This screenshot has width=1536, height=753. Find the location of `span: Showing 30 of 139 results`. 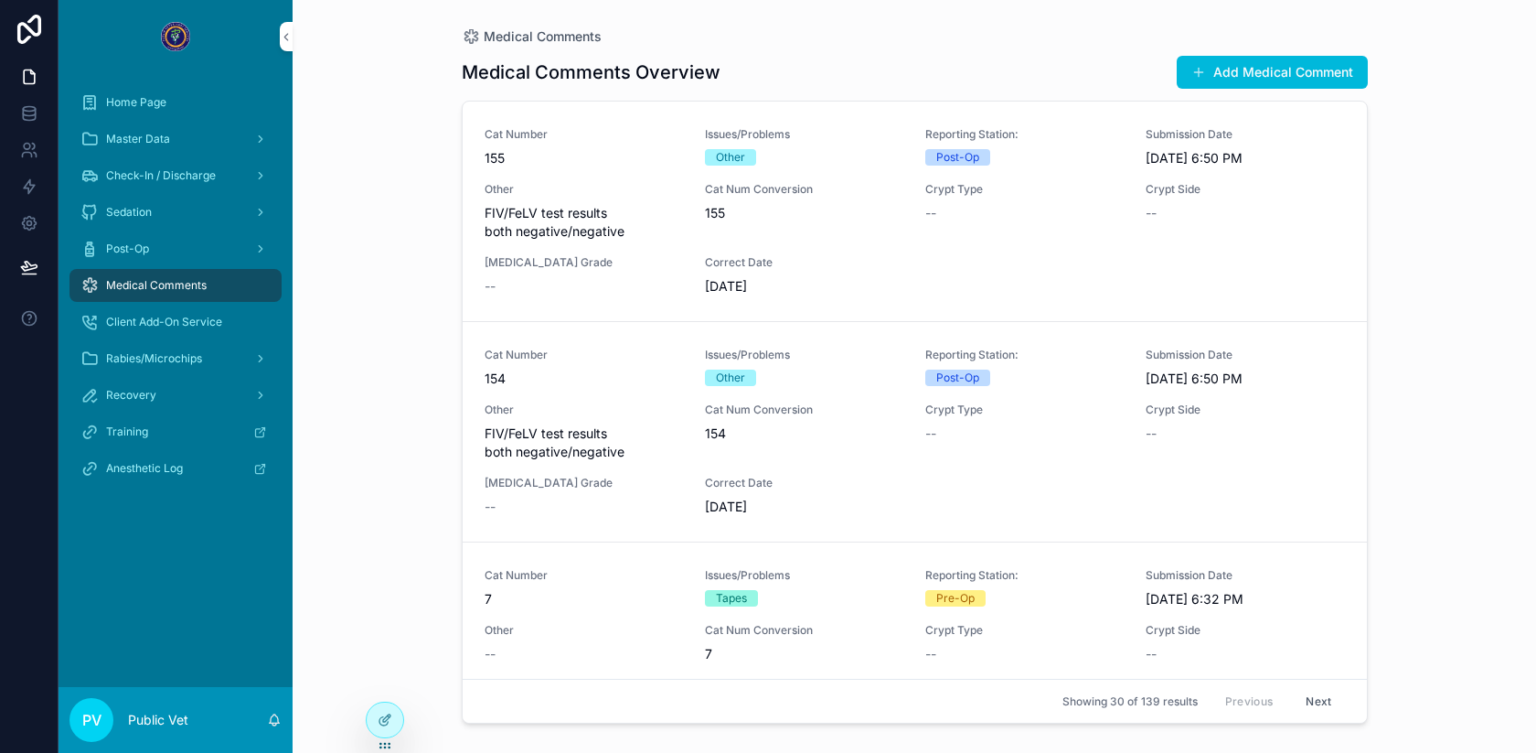

span: Showing 30 of 139 results is located at coordinates (1130, 701).